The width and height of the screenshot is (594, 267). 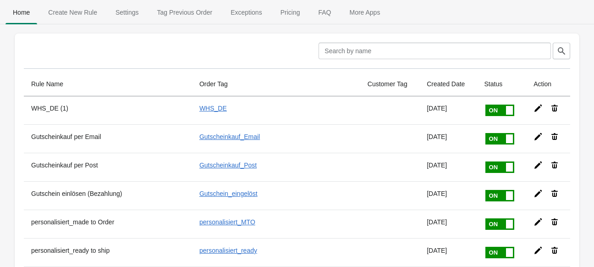 What do you see at coordinates (228, 250) in the screenshot?
I see `a: personalisiert_ready` at bounding box center [228, 250].